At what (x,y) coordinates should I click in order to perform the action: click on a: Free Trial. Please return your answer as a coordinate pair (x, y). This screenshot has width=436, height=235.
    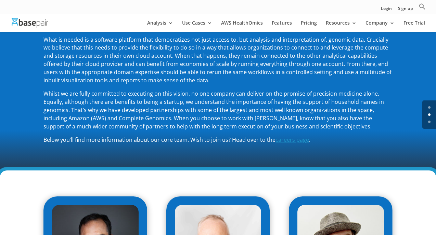
    Looking at the image, I should click on (414, 26).